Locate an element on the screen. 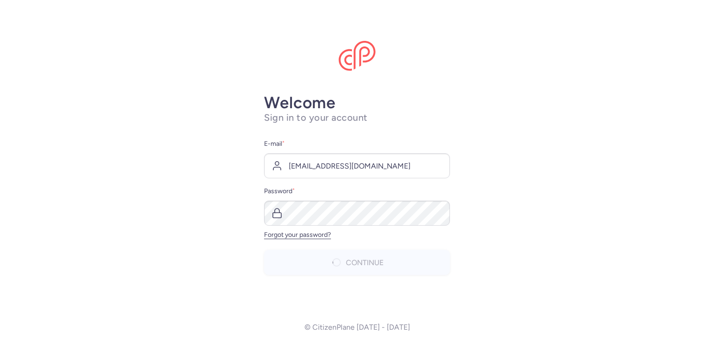 The height and width of the screenshot is (339, 714). label: E-mail is located at coordinates (357, 144).